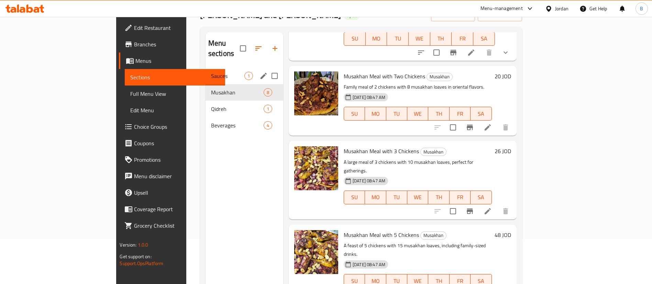 This screenshot has width=652, height=284. What do you see at coordinates (500, 15) in the screenshot?
I see `span: export` at bounding box center [500, 15].